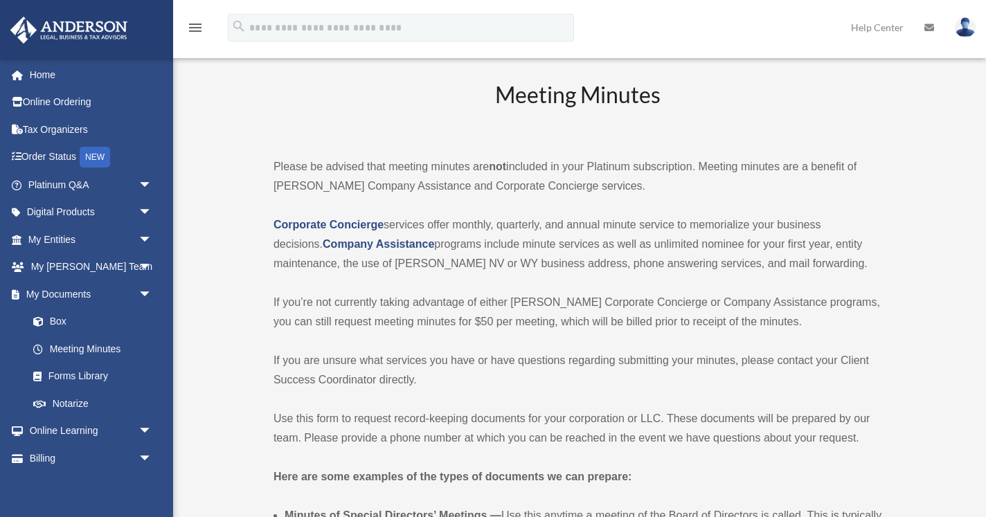 The height and width of the screenshot is (517, 986). What do you see at coordinates (577, 177) in the screenshot?
I see `p: Please be advised that meeting minutes are included in your Platinum subscription. Meeting minute...` at bounding box center [577, 177].